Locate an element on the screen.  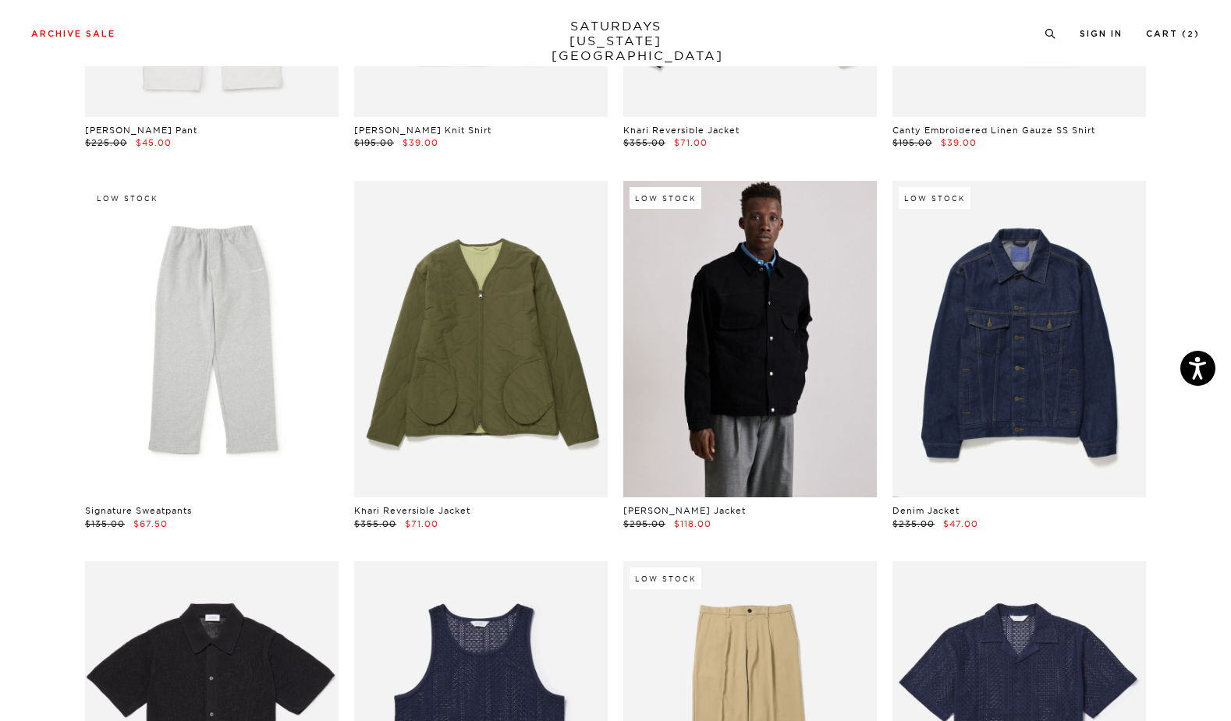
span: $225.00 is located at coordinates (106, 143).